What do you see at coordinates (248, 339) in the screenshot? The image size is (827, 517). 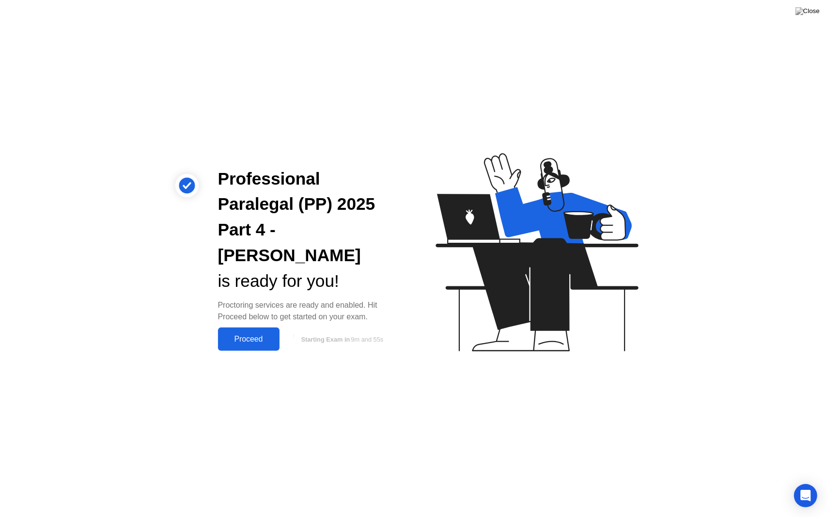 I see `button: Proceed` at bounding box center [248, 339].